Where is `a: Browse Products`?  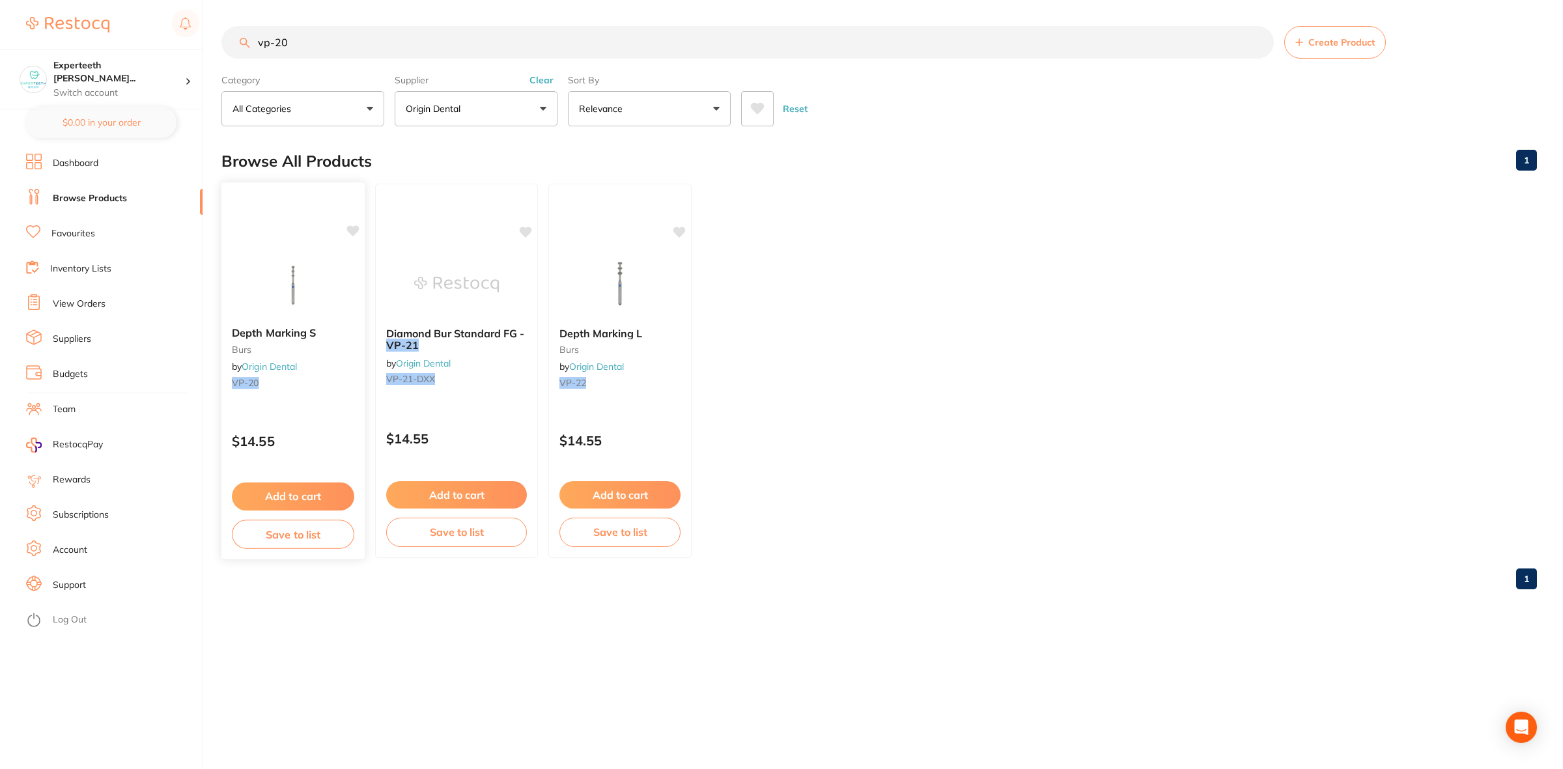
a: Browse Products is located at coordinates (90, 199).